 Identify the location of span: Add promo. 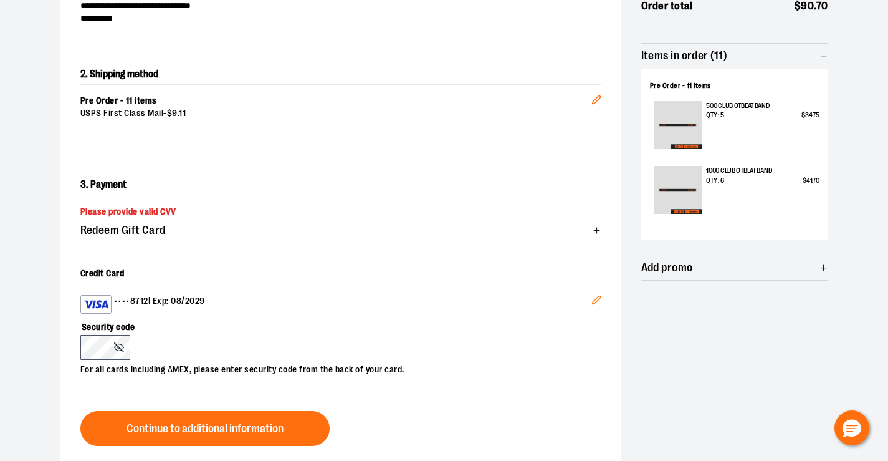
(667, 267).